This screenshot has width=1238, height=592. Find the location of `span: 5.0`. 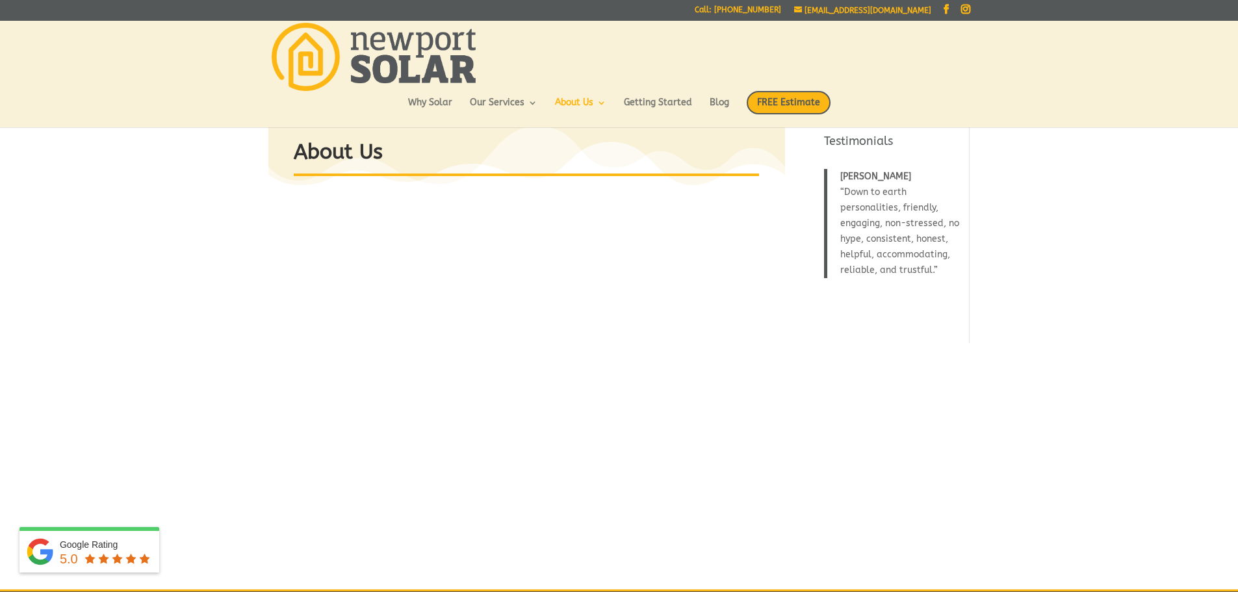

span: 5.0 is located at coordinates (69, 559).